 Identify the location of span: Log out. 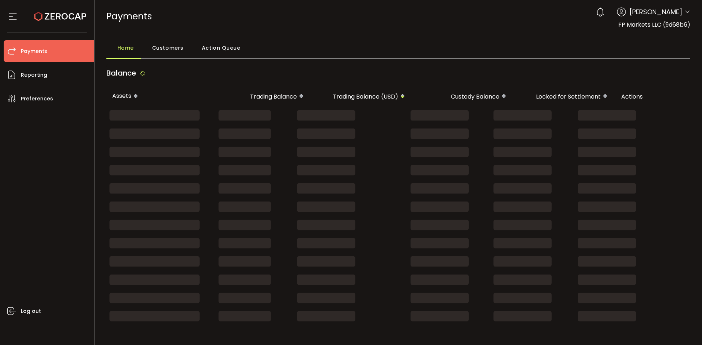
(31, 311).